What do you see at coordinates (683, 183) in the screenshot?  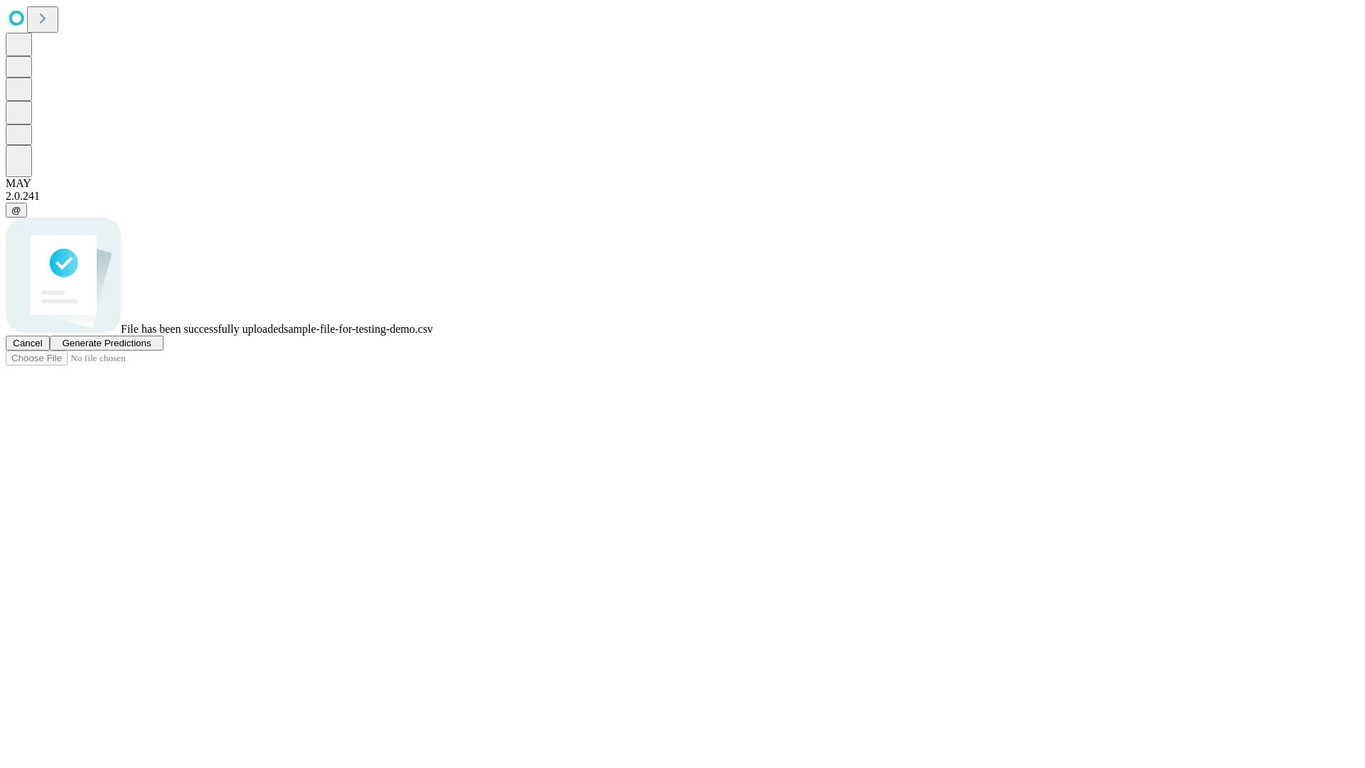 I see `div: MAY` at bounding box center [683, 183].